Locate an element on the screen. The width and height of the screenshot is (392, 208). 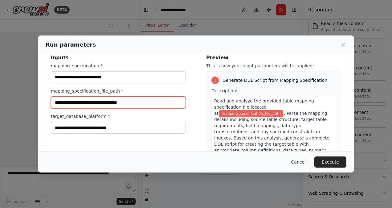
button: Execute is located at coordinates (330, 162).